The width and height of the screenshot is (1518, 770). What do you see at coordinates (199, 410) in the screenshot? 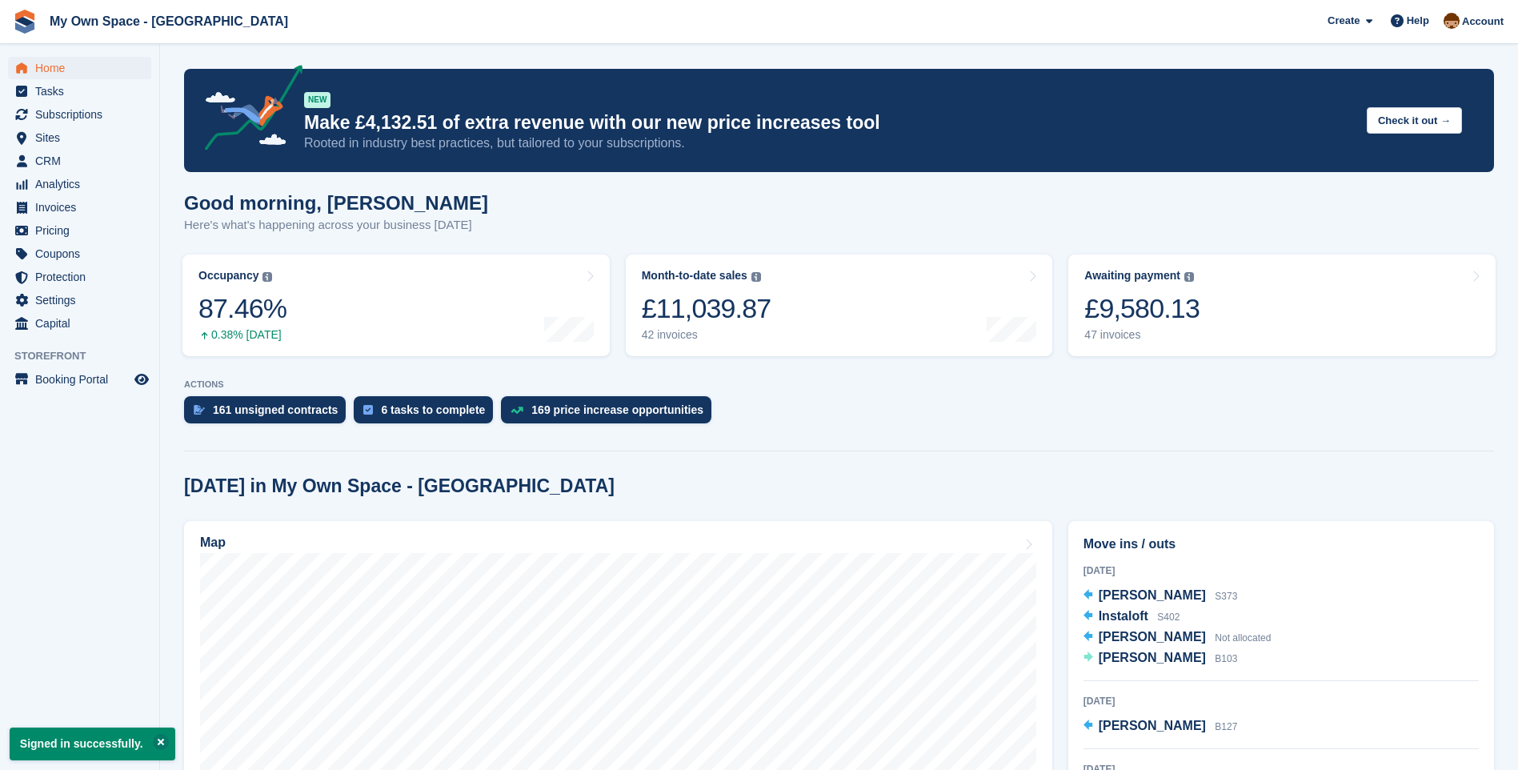
I see `img: contract_signature_icon-13c848040528278c33f63329250d36e43548de30e8caae1d1a13099fd9432cc5.svg` at bounding box center [199, 410].